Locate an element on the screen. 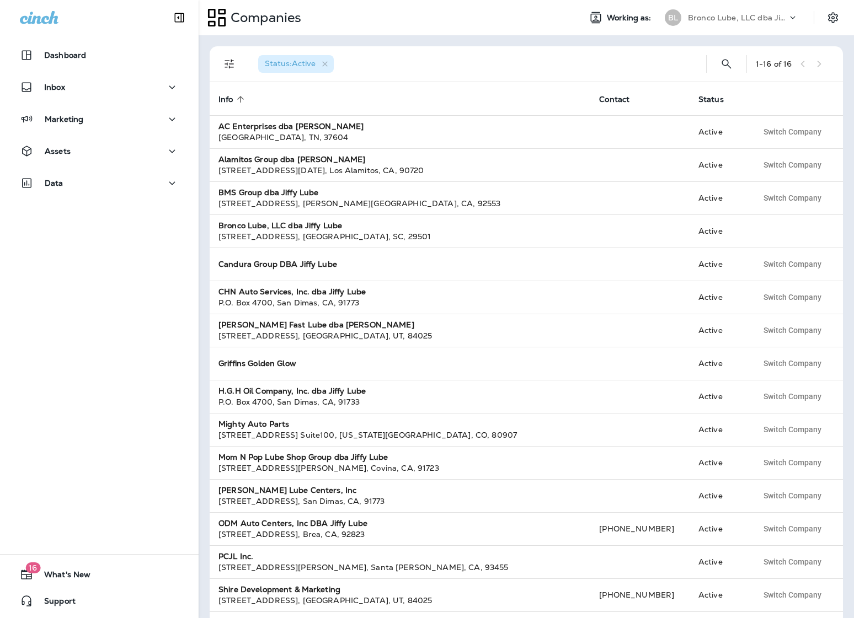 The width and height of the screenshot is (854, 618). strong: Mom N Pop Lube Shop Group dba Jiffy Lube is located at coordinates (303, 457).